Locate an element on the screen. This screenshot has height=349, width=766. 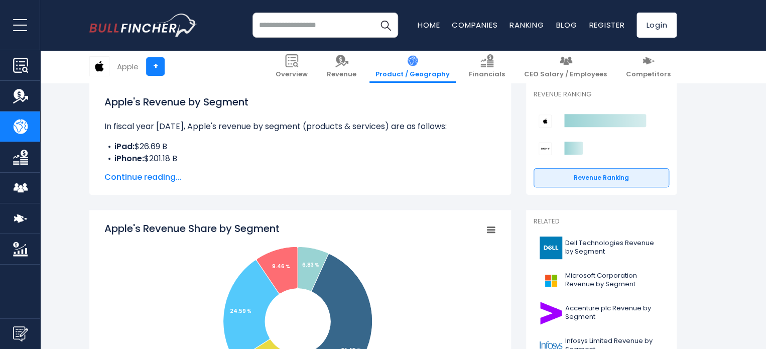
tspan: Apple's Revenue Share by Segment is located at coordinates (192, 228).